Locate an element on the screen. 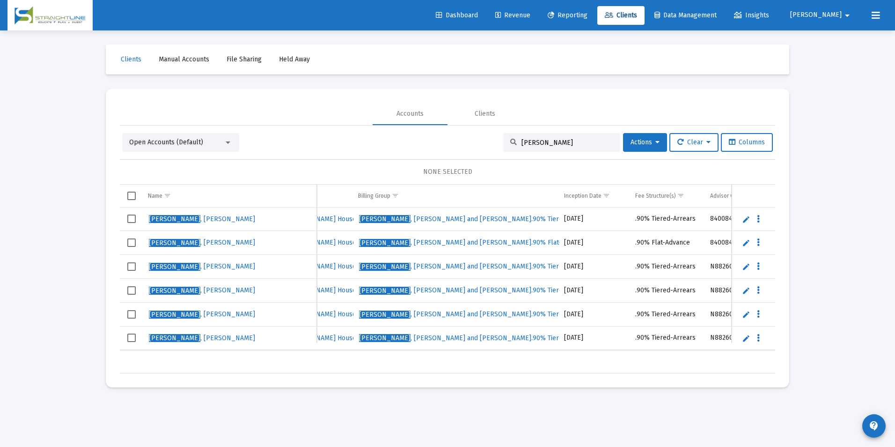  td: Column Fee Structure(s) is located at coordinates (668, 196).